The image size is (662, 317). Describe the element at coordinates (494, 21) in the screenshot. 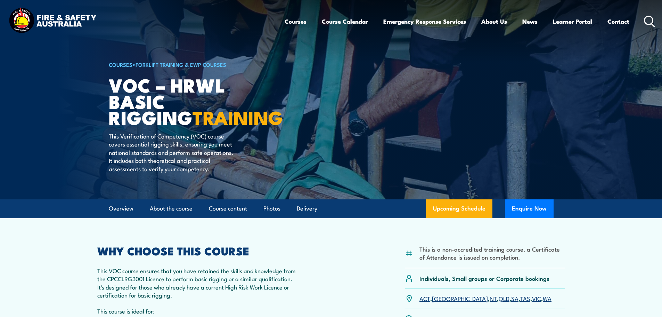

I see `a: About Us` at that location.